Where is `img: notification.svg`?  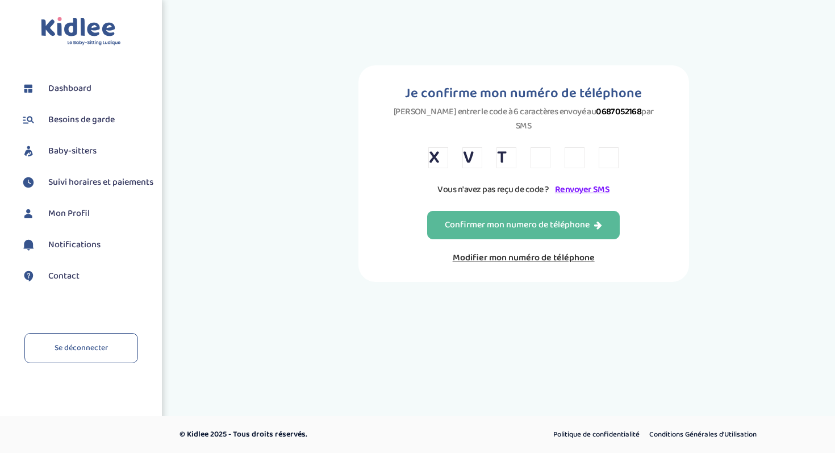 img: notification.svg is located at coordinates (28, 245).